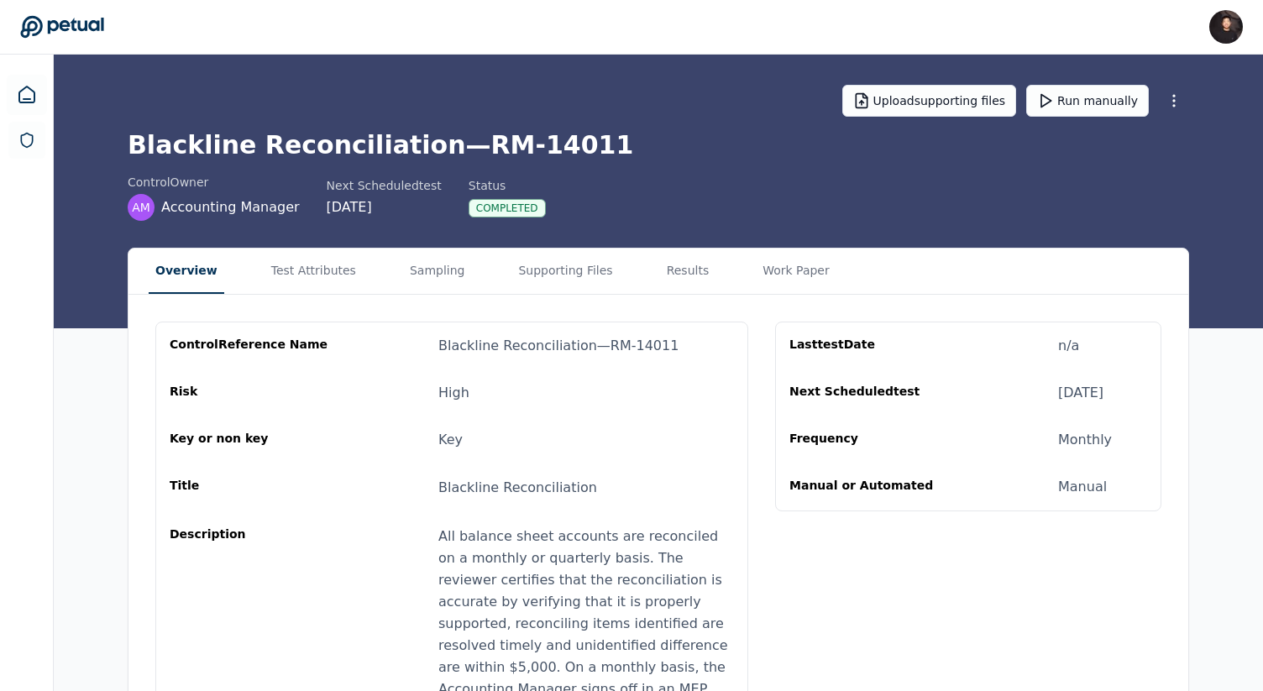 The image size is (1263, 691). Describe the element at coordinates (1174, 101) in the screenshot. I see `button: More Options` at that location.